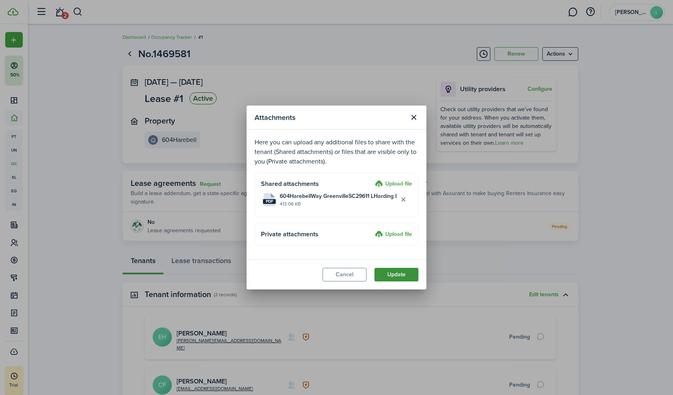 The height and width of the screenshot is (395, 673). Describe the element at coordinates (330, 117) in the screenshot. I see `modal-title: Attachments` at that location.